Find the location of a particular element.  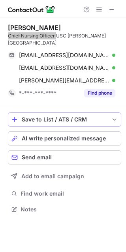

span: Add to email campaign is located at coordinates (52, 176).